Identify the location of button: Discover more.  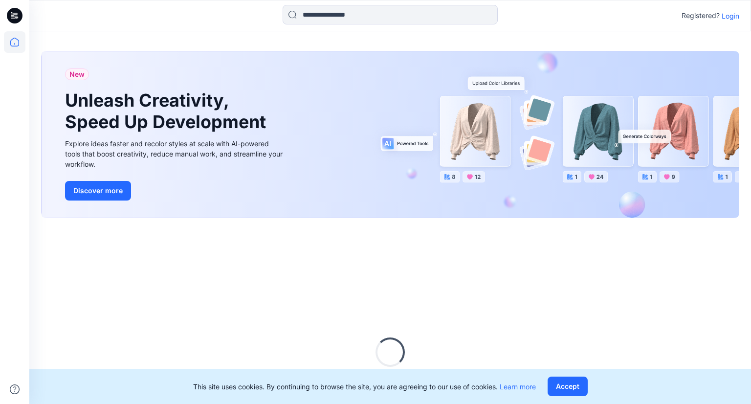
(98, 191).